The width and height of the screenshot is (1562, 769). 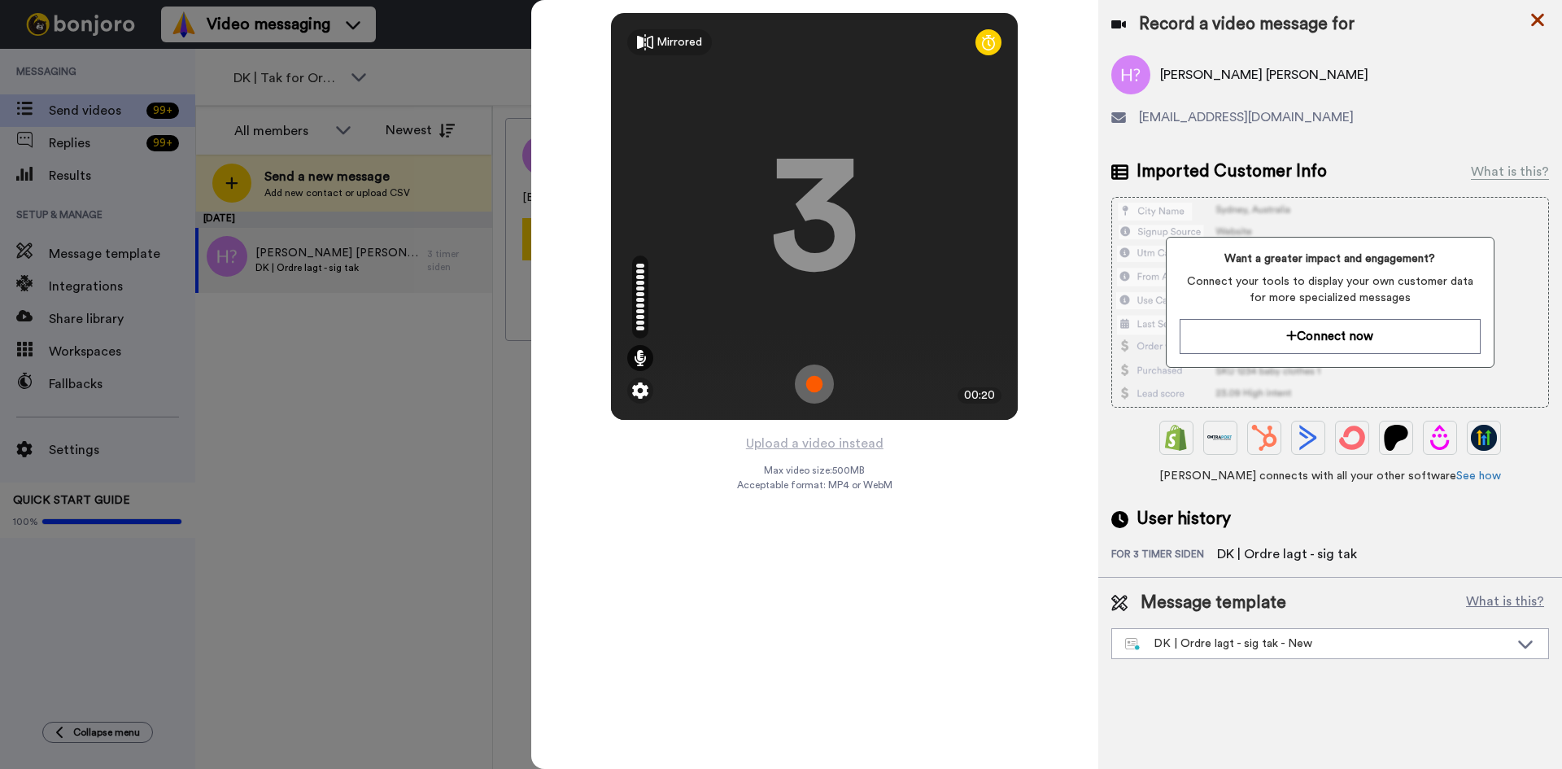 What do you see at coordinates (1213, 603) in the screenshot?
I see `span: Message template` at bounding box center [1213, 603].